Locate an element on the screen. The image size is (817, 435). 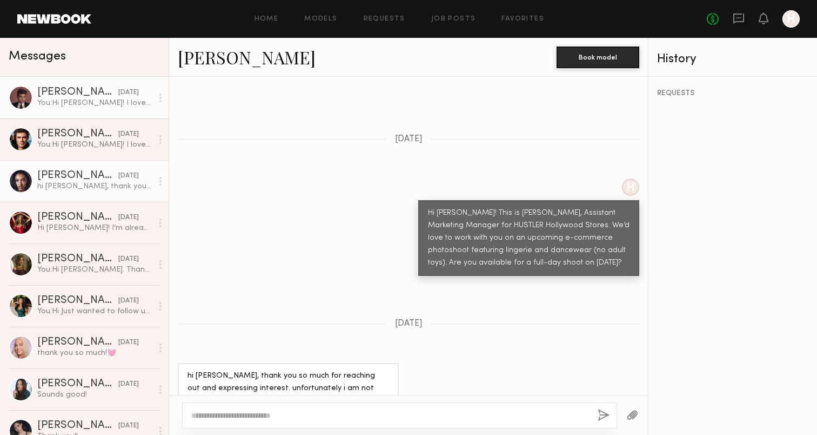
button: Book model is located at coordinates (598, 57).